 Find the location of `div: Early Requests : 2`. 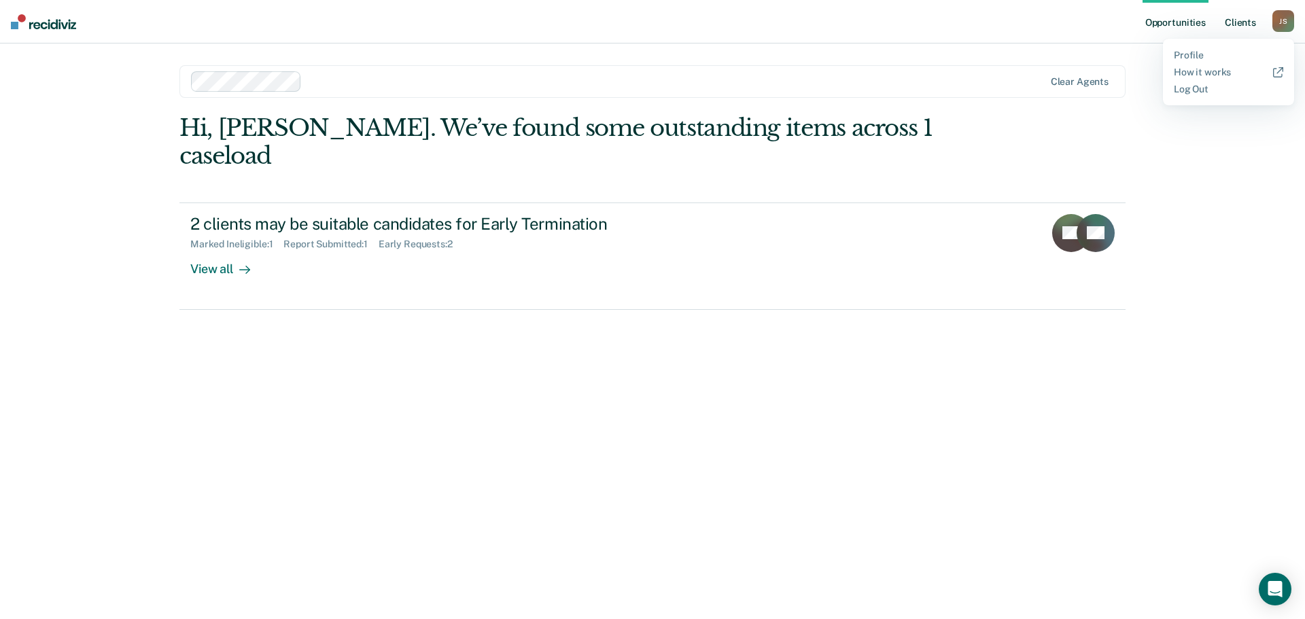

div: Early Requests : 2 is located at coordinates (421, 244).